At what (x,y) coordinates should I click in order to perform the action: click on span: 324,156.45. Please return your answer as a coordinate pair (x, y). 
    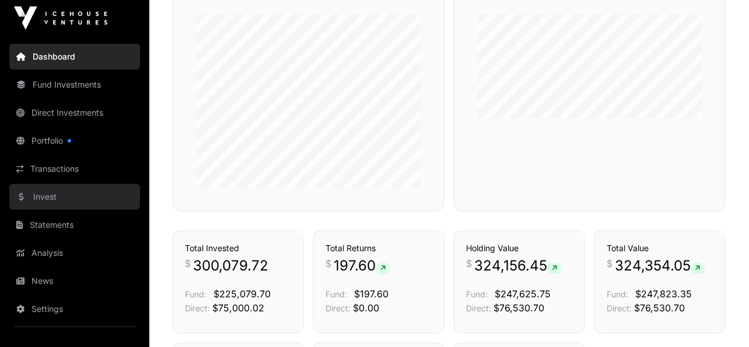
    Looking at the image, I should click on (518, 266).